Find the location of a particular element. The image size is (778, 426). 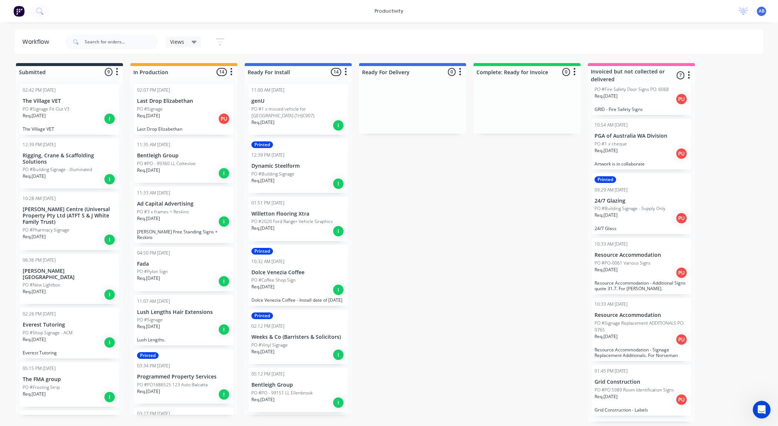

p: GRID - Fire Safety Signs is located at coordinates (641, 109).